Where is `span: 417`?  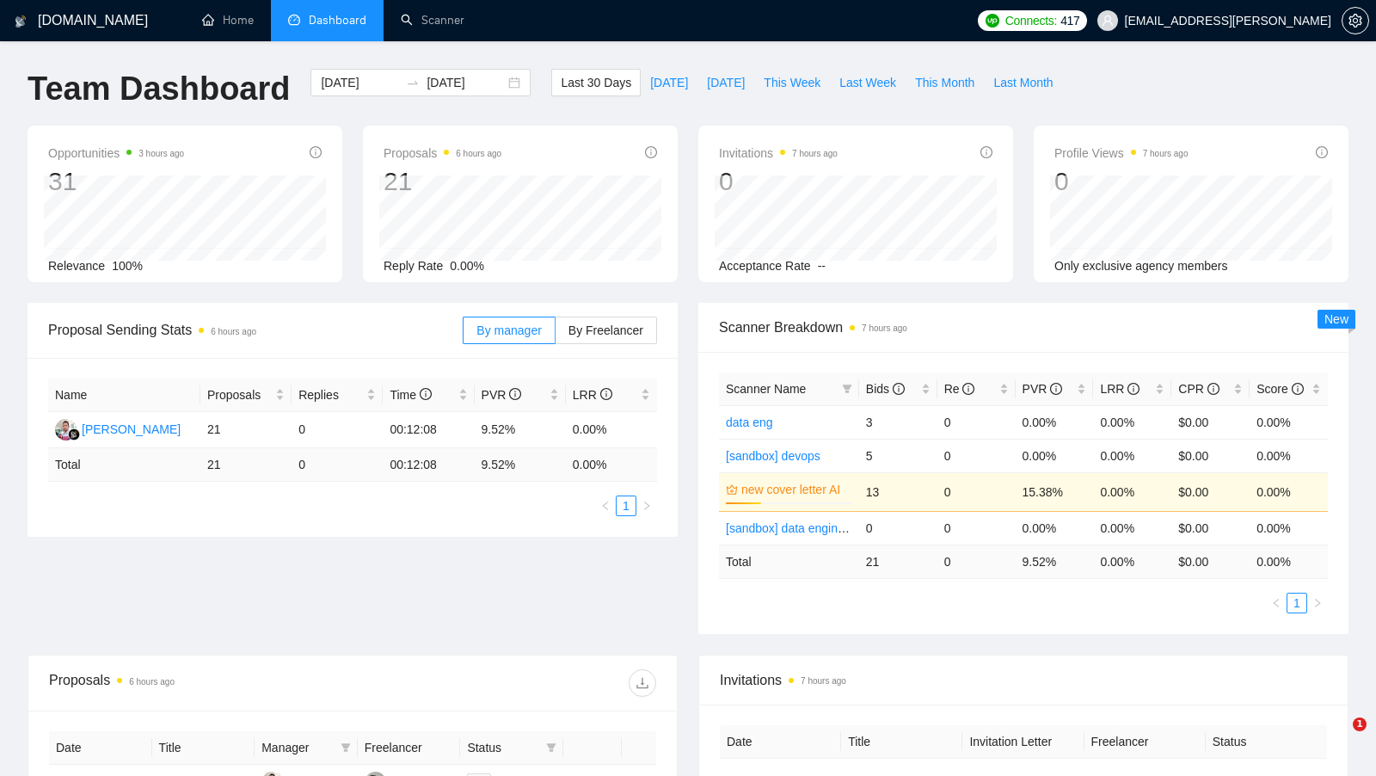
span: 417 is located at coordinates (1070, 21).